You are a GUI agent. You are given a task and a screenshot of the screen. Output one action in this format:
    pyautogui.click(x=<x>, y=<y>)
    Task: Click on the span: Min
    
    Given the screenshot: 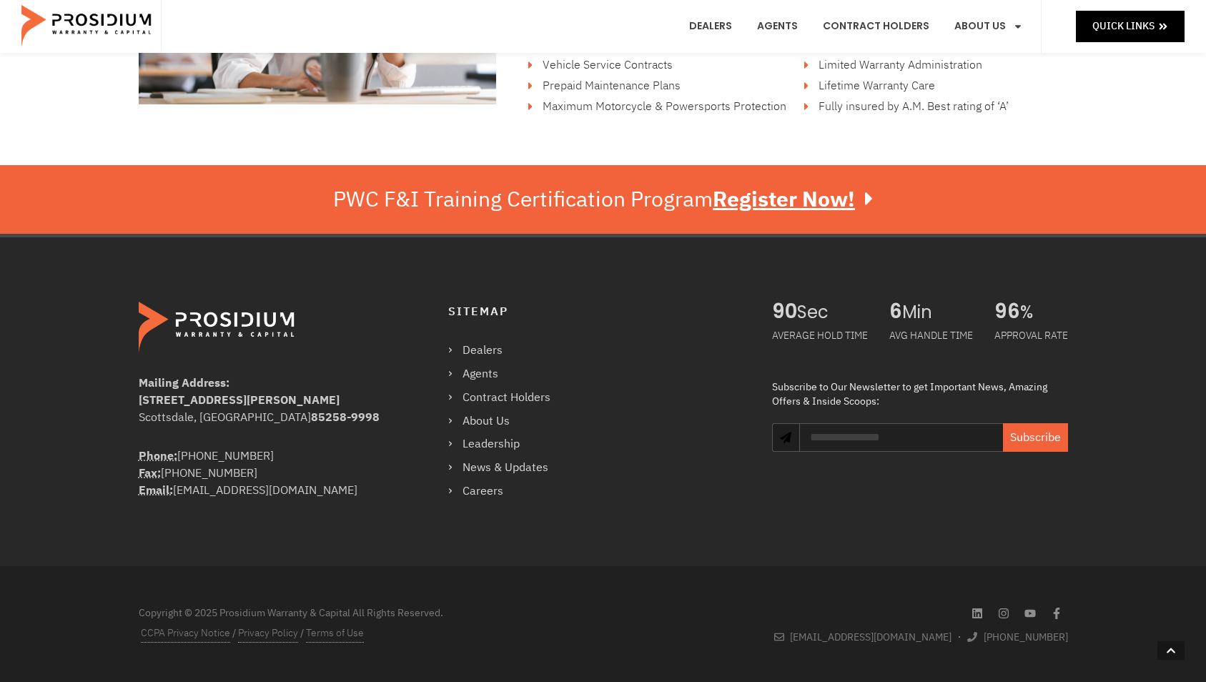 What is the action you would take?
    pyautogui.click(x=937, y=312)
    